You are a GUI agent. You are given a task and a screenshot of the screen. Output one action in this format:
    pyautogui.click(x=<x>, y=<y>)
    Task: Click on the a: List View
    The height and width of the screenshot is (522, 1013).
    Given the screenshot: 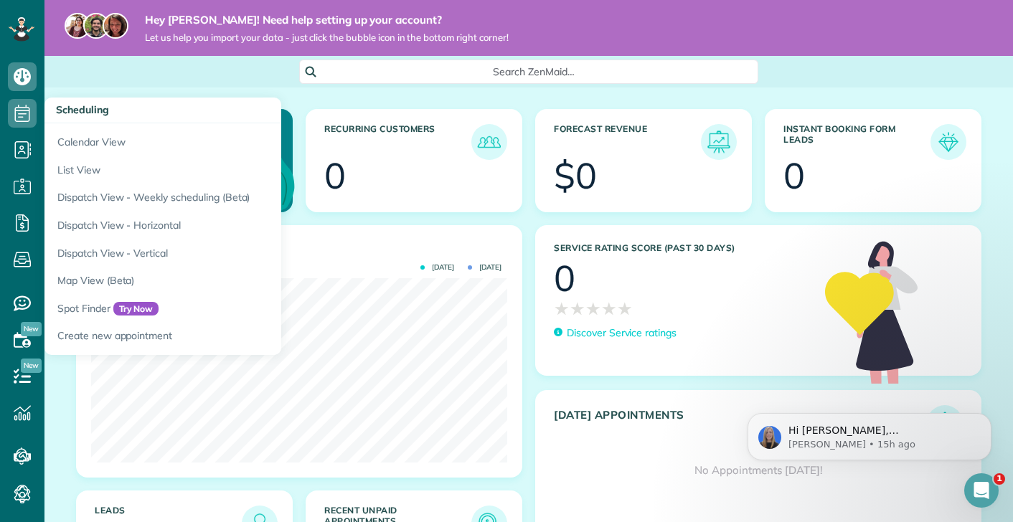 What is the action you would take?
    pyautogui.click(x=224, y=170)
    